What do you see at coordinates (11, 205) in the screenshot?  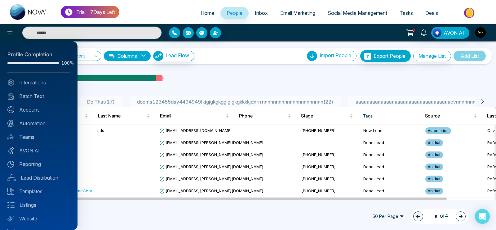 I see `img: Listings.svg` at bounding box center [11, 205].